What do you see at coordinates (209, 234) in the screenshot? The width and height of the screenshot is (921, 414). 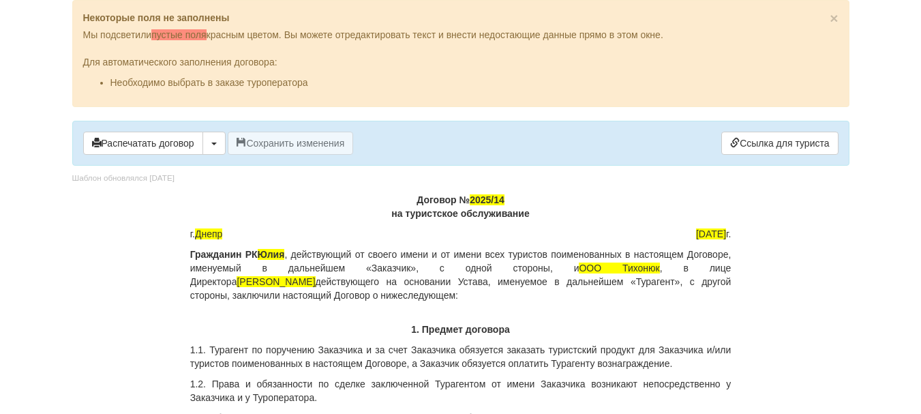 I see `span: Днепр` at bounding box center [209, 234].